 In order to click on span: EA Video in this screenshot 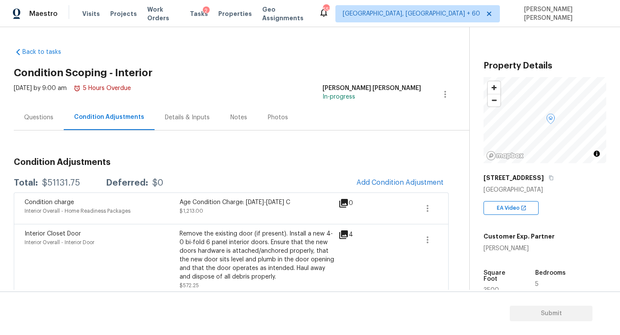, I will do `click(510, 208)`.